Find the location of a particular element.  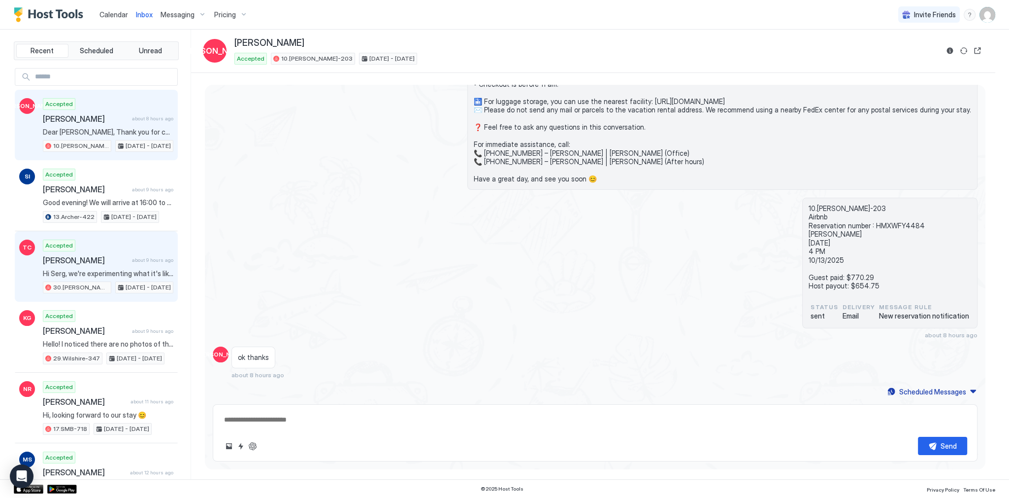

span: status is located at coordinates (825, 307).